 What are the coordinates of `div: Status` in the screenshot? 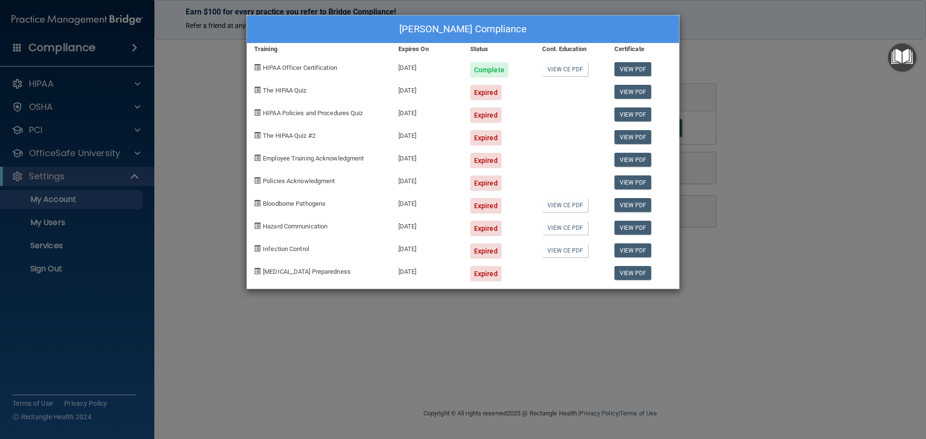 It's located at (499, 49).